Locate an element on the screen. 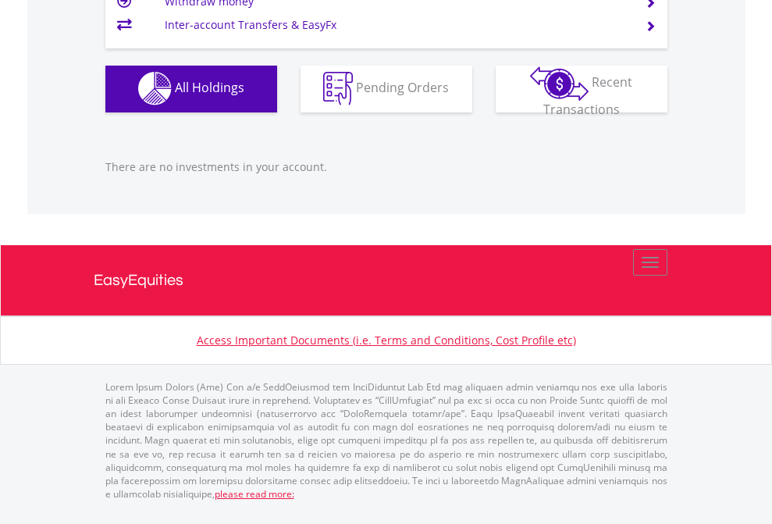  img: transactions-zar-wht.png is located at coordinates (559, 83).